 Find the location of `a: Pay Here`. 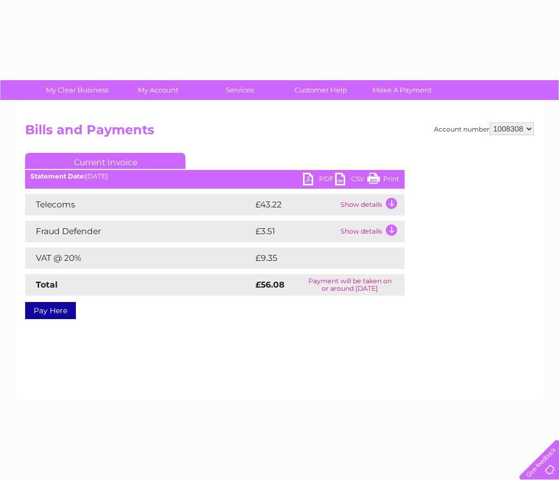

a: Pay Here is located at coordinates (50, 310).